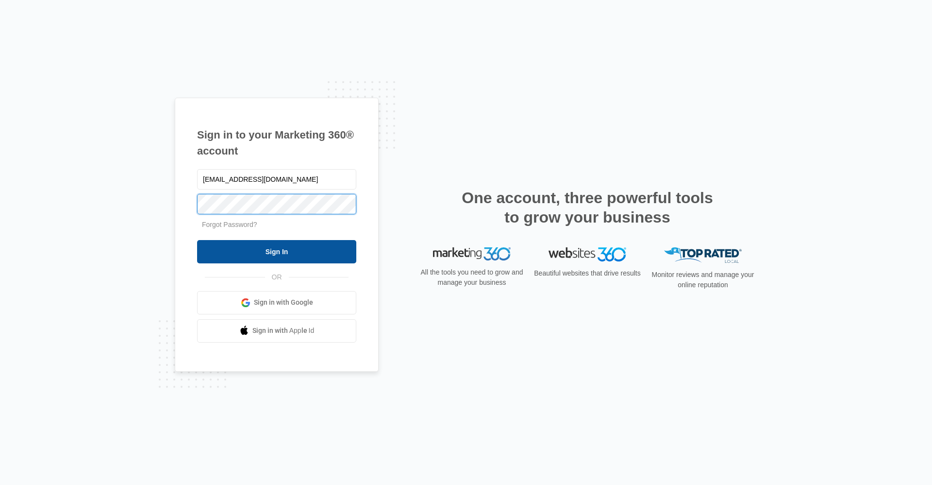 The image size is (932, 485). I want to click on p: Beautiful websites that drive results, so click(588, 273).